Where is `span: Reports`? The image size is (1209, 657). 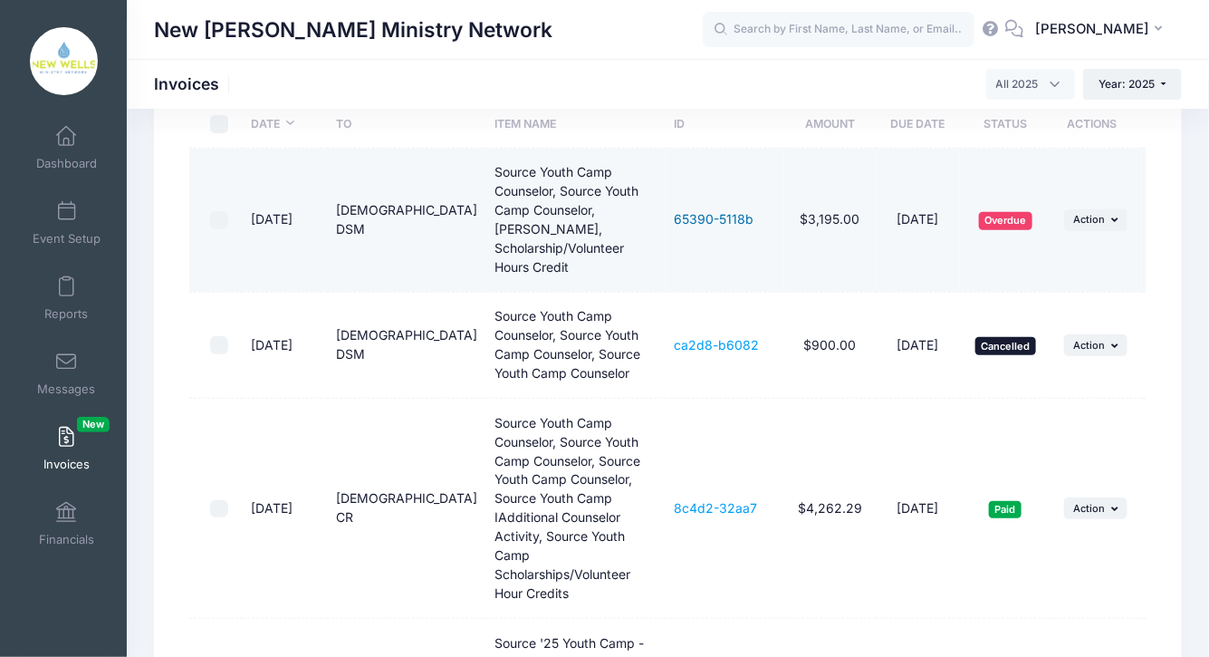 span: Reports is located at coordinates (66, 313).